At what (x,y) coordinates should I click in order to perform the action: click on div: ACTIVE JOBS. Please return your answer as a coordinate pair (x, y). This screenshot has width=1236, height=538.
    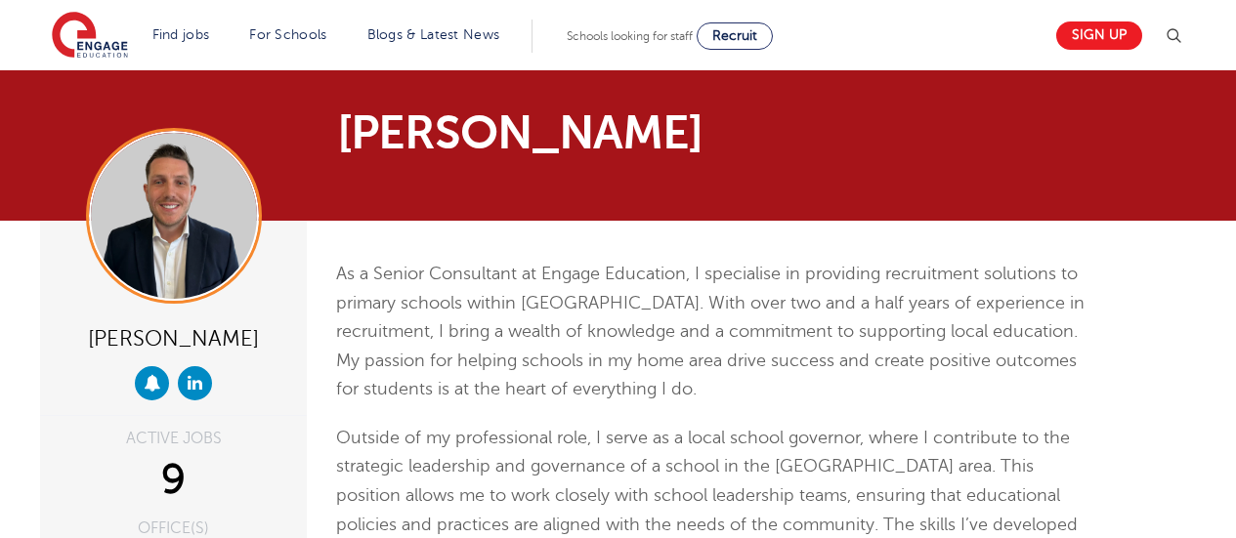
    Looking at the image, I should click on (173, 439).